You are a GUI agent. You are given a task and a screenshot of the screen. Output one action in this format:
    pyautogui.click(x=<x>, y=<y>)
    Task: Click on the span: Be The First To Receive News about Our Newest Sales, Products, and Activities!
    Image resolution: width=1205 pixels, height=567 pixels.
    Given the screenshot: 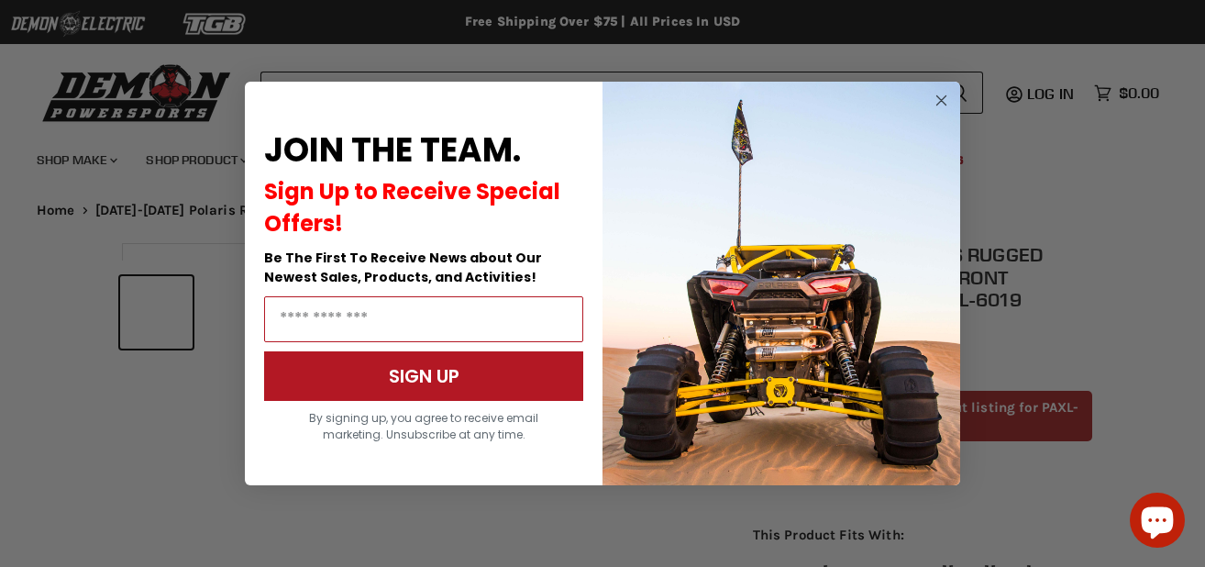 What is the action you would take?
    pyautogui.click(x=402, y=267)
    